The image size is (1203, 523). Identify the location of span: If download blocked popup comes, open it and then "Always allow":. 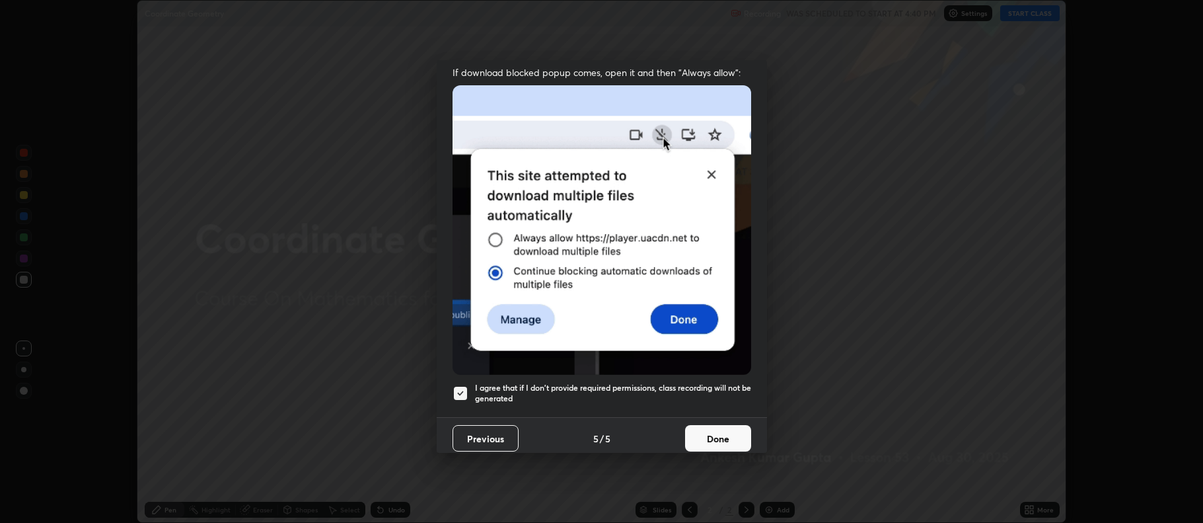
(602, 72).